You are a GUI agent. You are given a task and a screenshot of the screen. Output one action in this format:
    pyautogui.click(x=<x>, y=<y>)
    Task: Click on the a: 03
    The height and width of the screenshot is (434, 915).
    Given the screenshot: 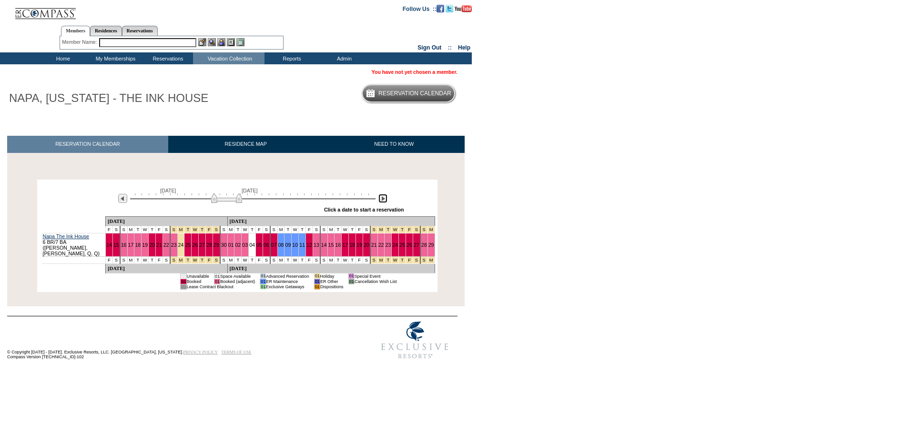 What is the action you would take?
    pyautogui.click(x=245, y=245)
    